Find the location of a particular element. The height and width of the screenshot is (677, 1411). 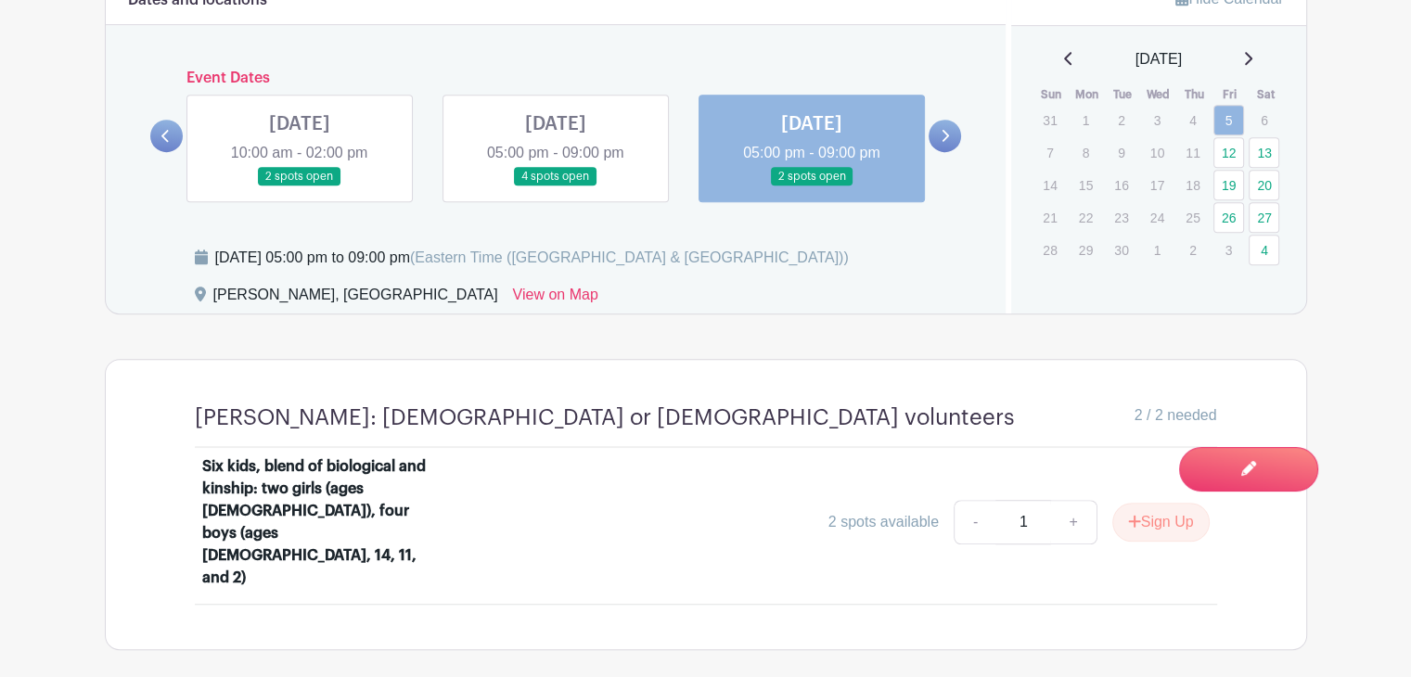

th: Wed is located at coordinates (1159, 95).